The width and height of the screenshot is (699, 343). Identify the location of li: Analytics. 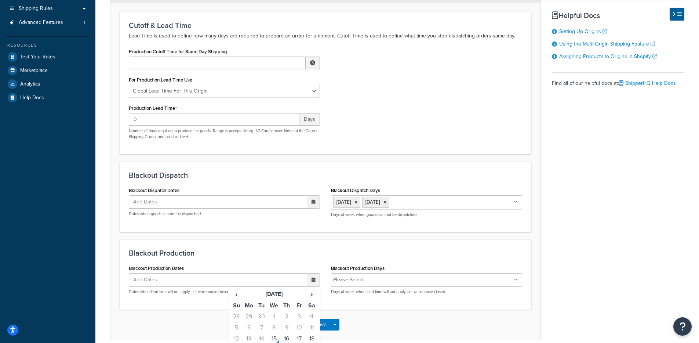
(48, 84).